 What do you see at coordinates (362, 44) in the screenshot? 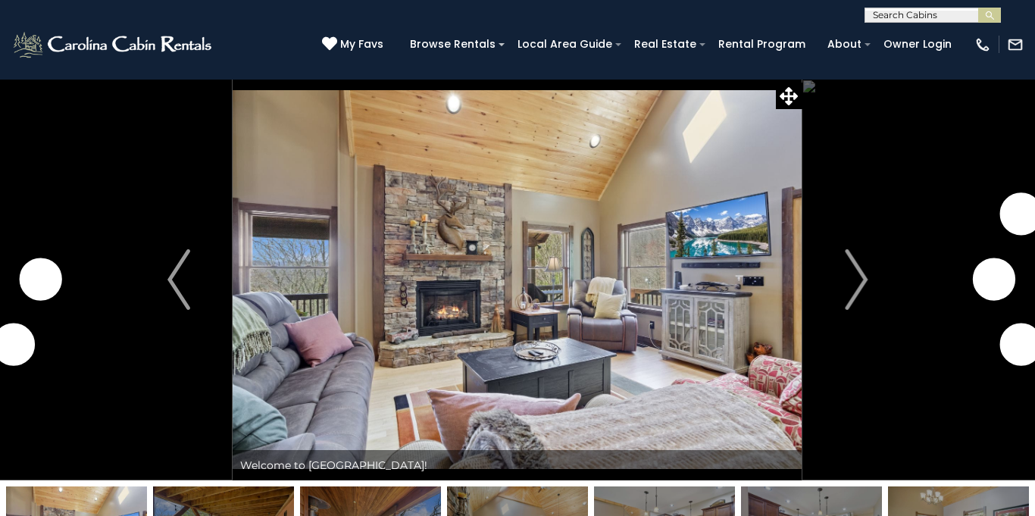
I see `span: My Favs` at bounding box center [362, 44].